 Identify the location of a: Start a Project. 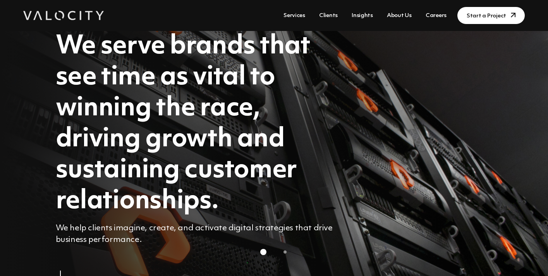
(491, 15).